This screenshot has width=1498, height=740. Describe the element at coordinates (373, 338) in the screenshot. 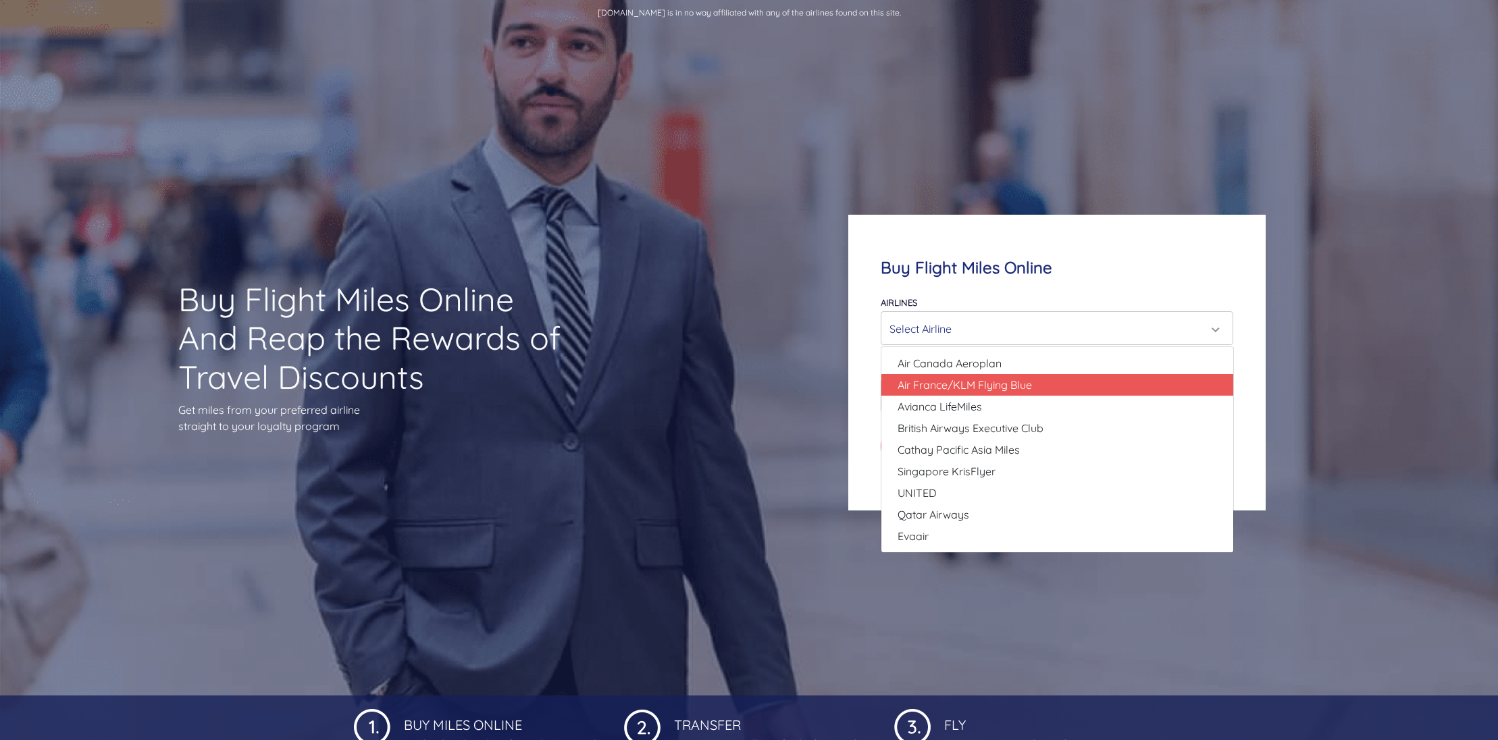

I see `h1: Buy Flight Miles Online And Reap the Rewards of Travel Discounts` at that location.